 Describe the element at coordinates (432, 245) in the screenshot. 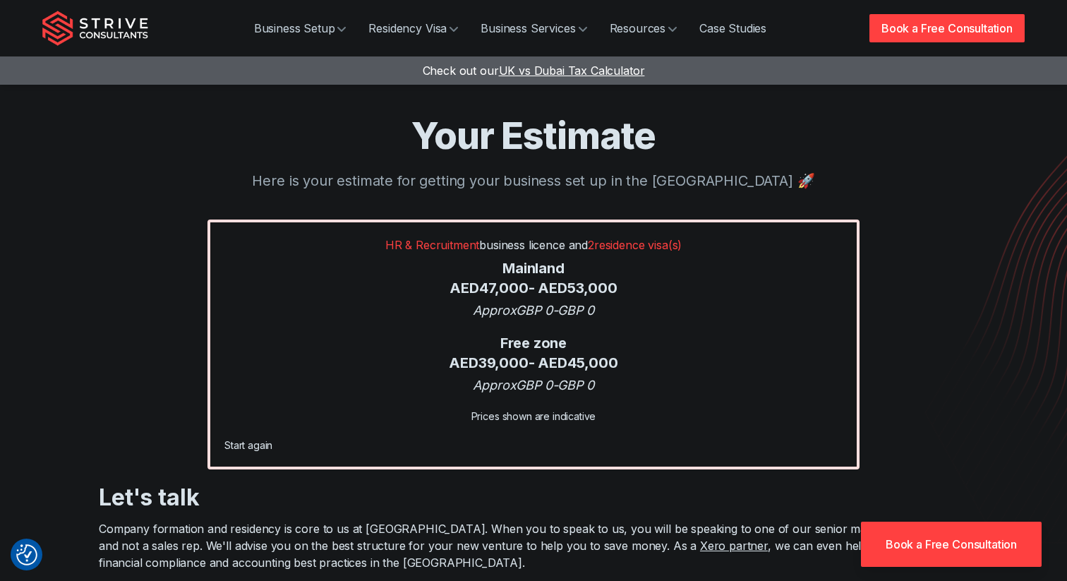

I see `span: HR & Recruitment` at that location.